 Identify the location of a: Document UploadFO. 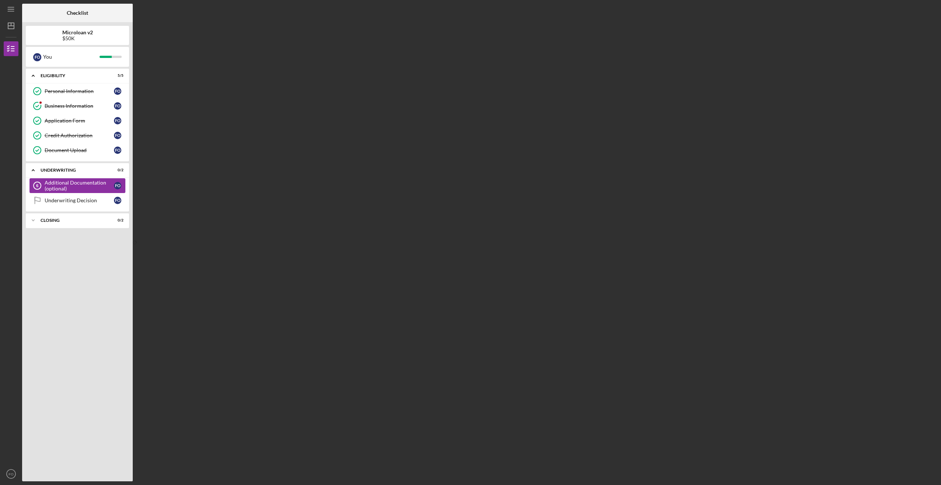
(77, 150).